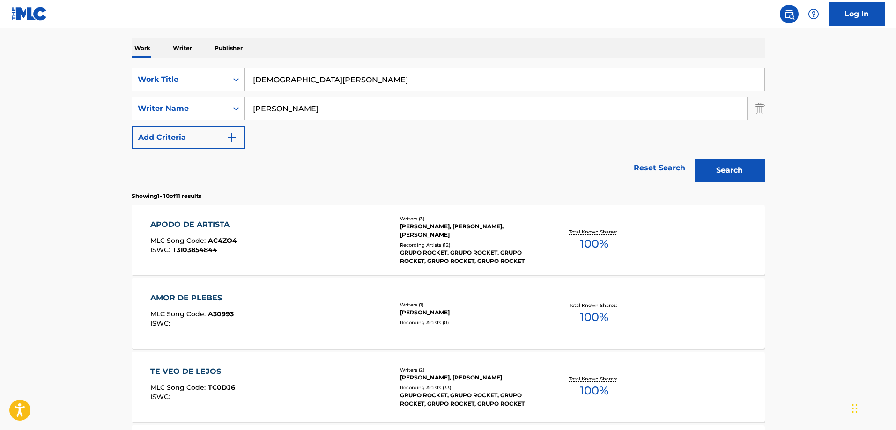 This screenshot has height=430, width=896. Describe the element at coordinates (813, 14) in the screenshot. I see `img: help` at that location.